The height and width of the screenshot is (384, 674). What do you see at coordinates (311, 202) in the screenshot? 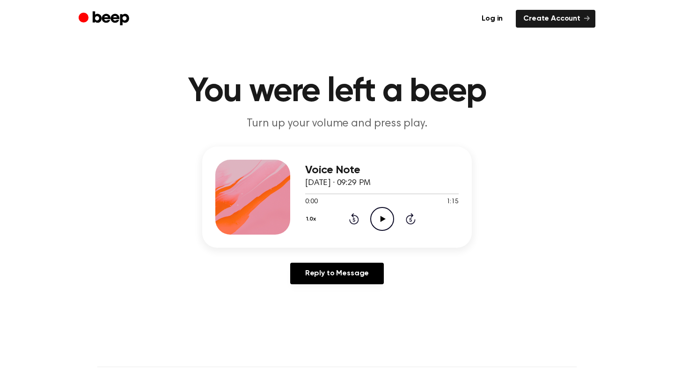
I see `span: 0:00` at bounding box center [311, 202].